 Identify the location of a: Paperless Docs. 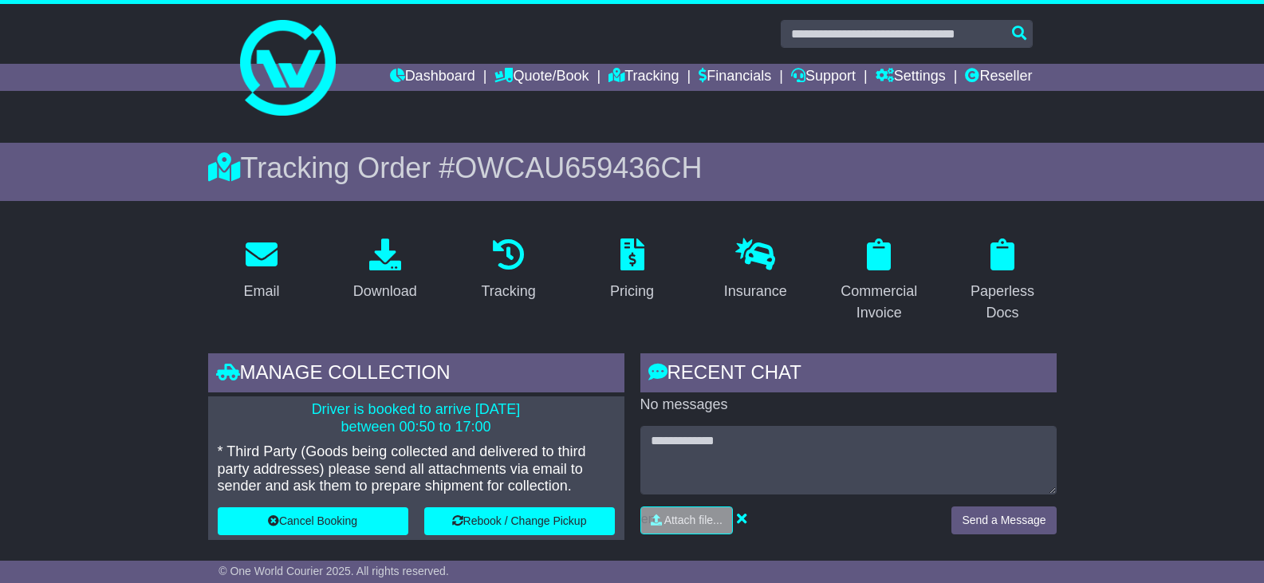
(1002, 281).